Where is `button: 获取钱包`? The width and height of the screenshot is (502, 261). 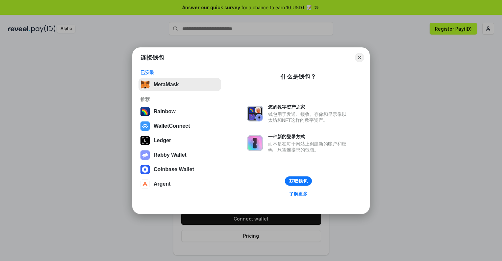
button: 获取钱包 is located at coordinates (298, 181).